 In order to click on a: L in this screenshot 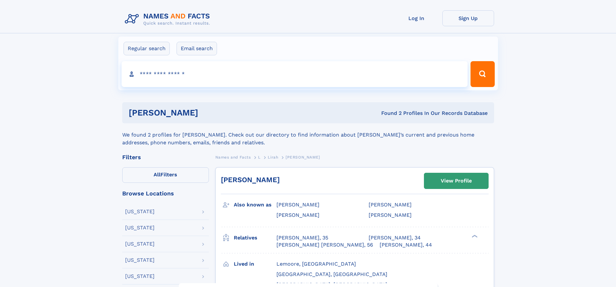, I will do `click(259, 157)`.